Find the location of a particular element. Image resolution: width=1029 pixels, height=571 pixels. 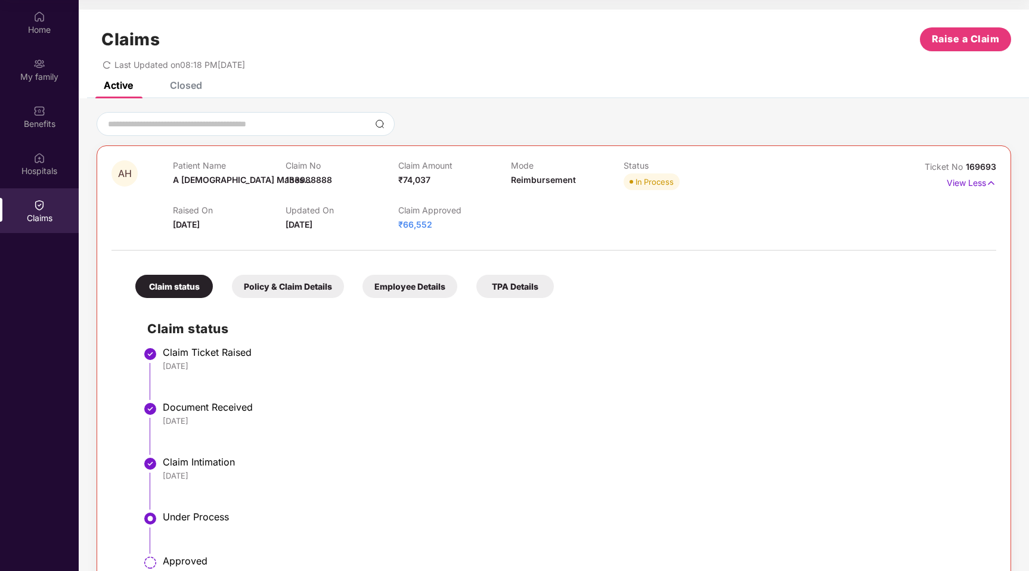

span: Raise a Claim is located at coordinates (966, 39).